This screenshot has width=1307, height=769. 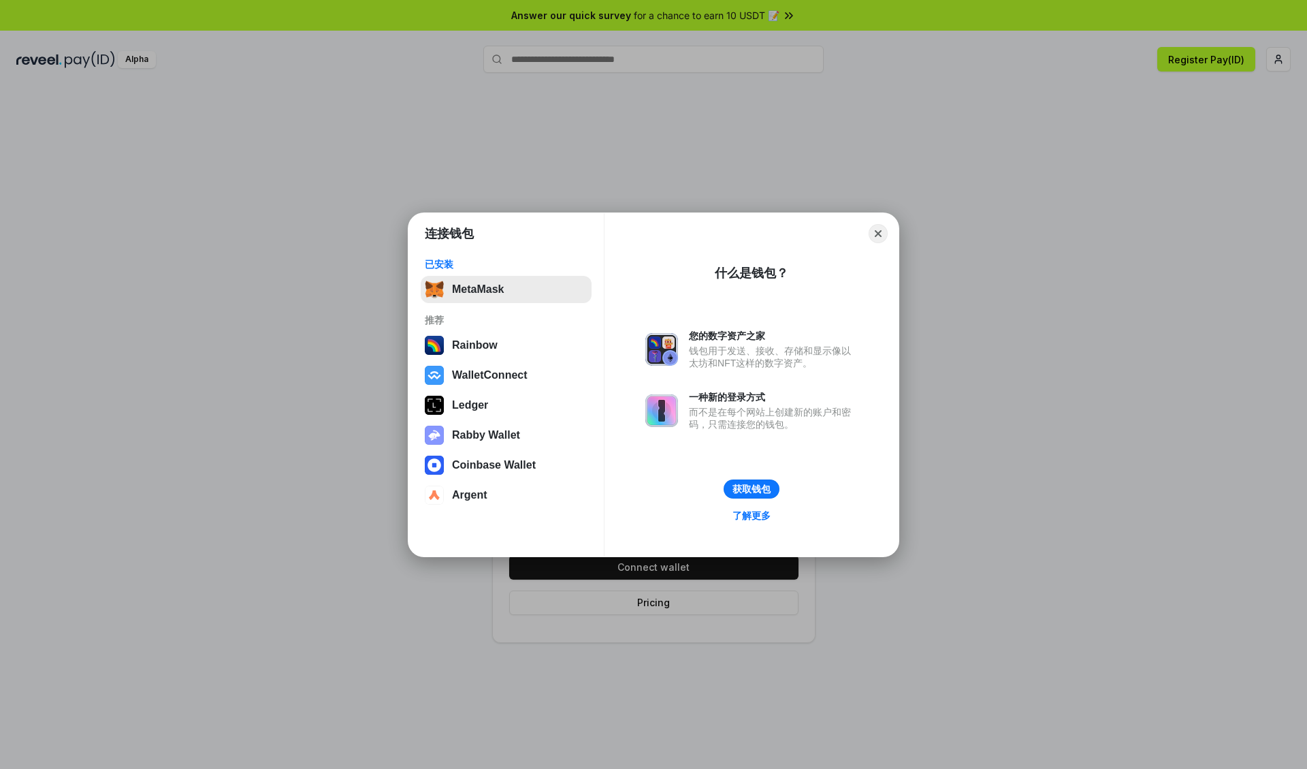 I want to click on button: Coinbase Wallet, so click(x=506, y=465).